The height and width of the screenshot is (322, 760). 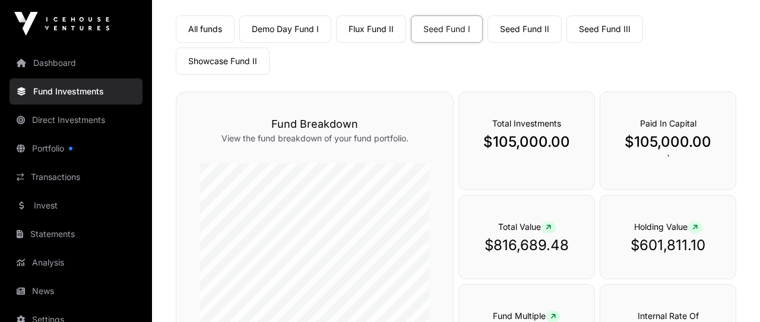 What do you see at coordinates (76, 120) in the screenshot?
I see `a: Direct Investments` at bounding box center [76, 120].